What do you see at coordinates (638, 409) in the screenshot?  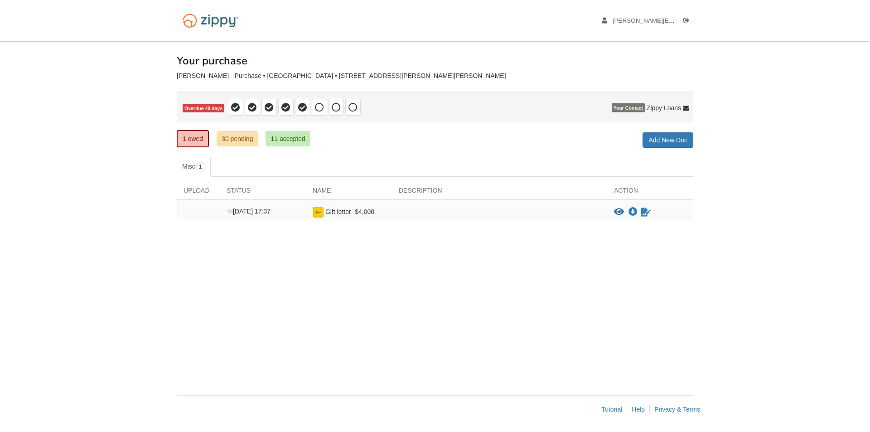 I see `a: Help` at bounding box center [638, 409].